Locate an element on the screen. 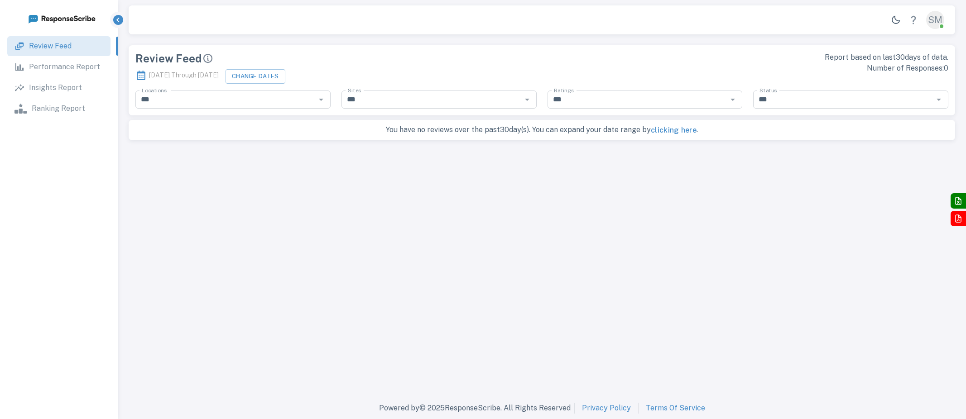 Image resolution: width=966 pixels, height=419 pixels. div: SM is located at coordinates (935, 20).